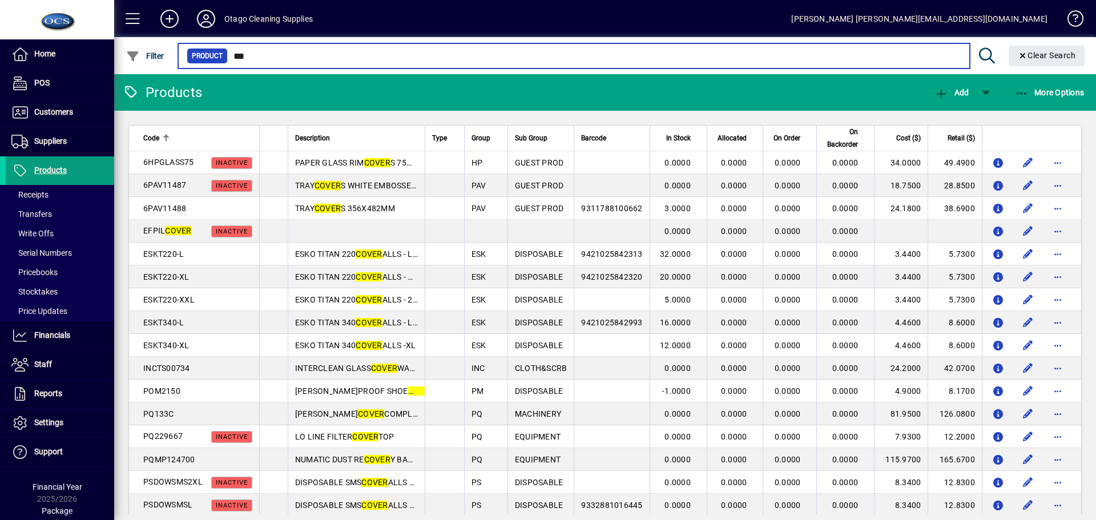 This screenshot has width=1096, height=520. Describe the element at coordinates (380, 186) in the screenshot. I see `span: TRAY S WHITE EMBOSSED 265x356MM` at that location.